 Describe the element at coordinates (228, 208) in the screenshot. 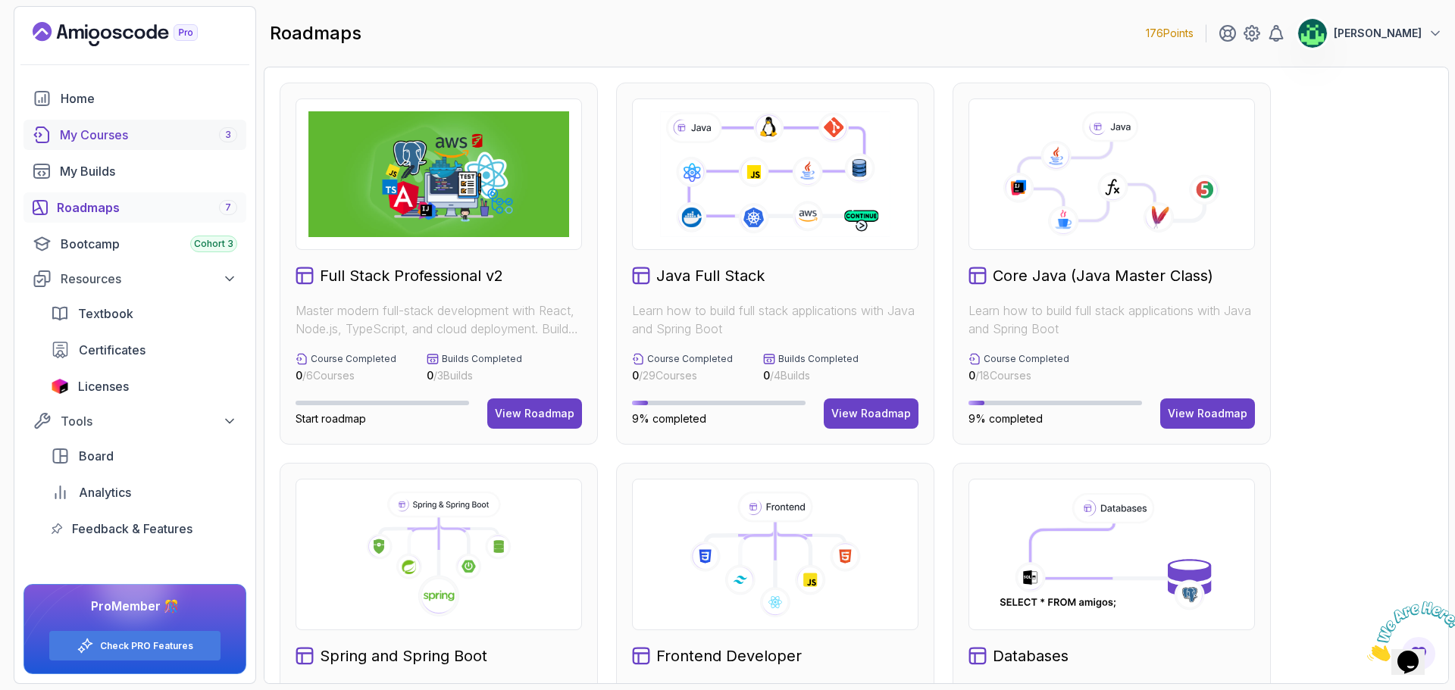

I see `span: 7` at that location.